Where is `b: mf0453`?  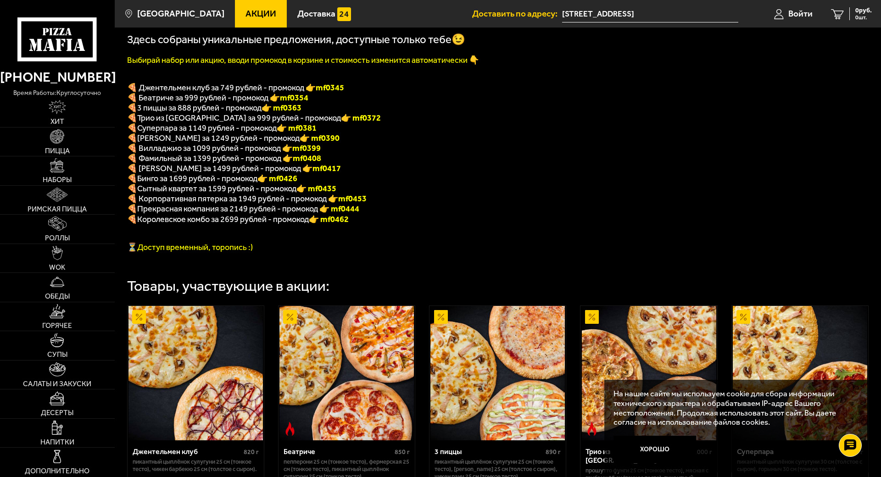
b: mf0453 is located at coordinates (352, 199).